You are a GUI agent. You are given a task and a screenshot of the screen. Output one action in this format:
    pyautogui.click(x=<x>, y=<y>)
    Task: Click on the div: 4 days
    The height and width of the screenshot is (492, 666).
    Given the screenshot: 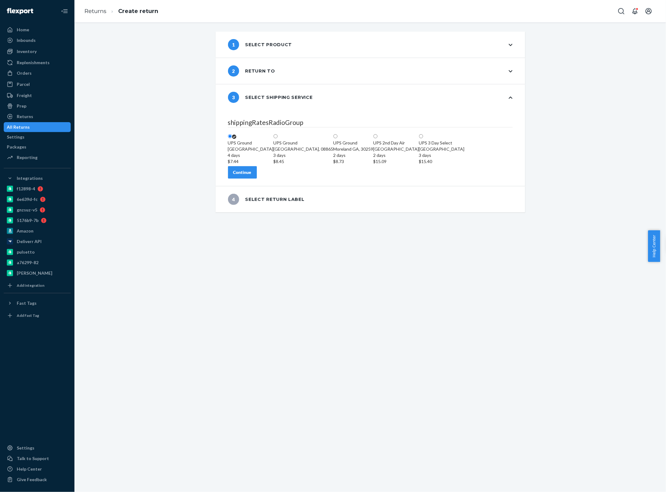 What is the action you would take?
    pyautogui.click(x=251, y=155)
    